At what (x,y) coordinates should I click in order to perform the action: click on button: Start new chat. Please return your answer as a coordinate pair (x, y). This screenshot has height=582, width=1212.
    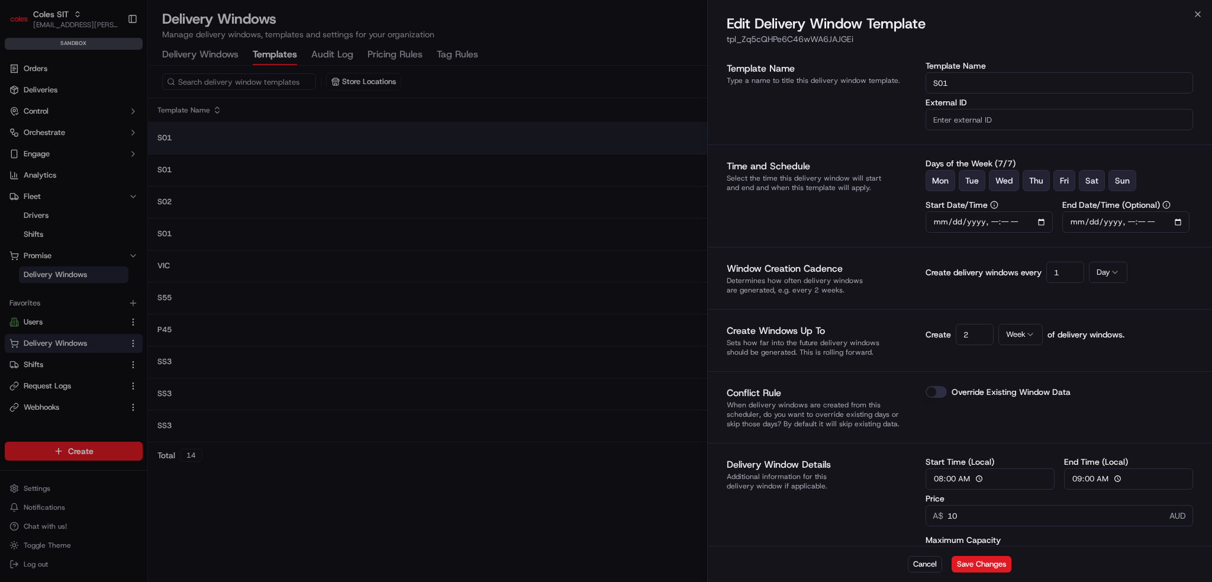
    Looking at the image, I should click on (208, 124).